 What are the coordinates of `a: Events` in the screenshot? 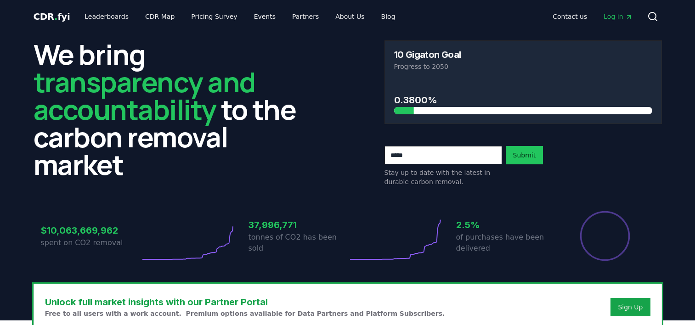 It's located at (264, 17).